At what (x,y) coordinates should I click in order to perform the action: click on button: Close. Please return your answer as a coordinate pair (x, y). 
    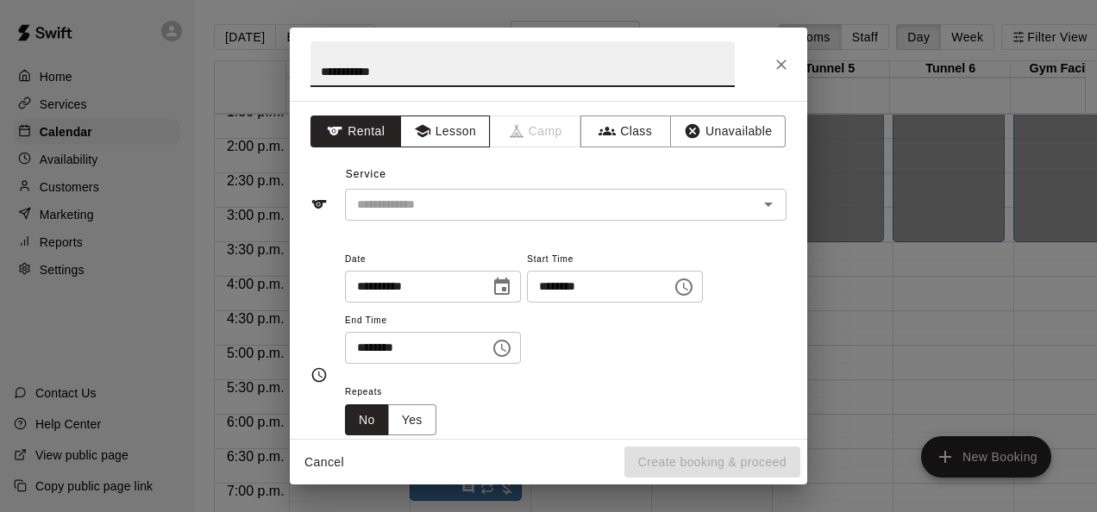
    Looking at the image, I should click on (781, 65).